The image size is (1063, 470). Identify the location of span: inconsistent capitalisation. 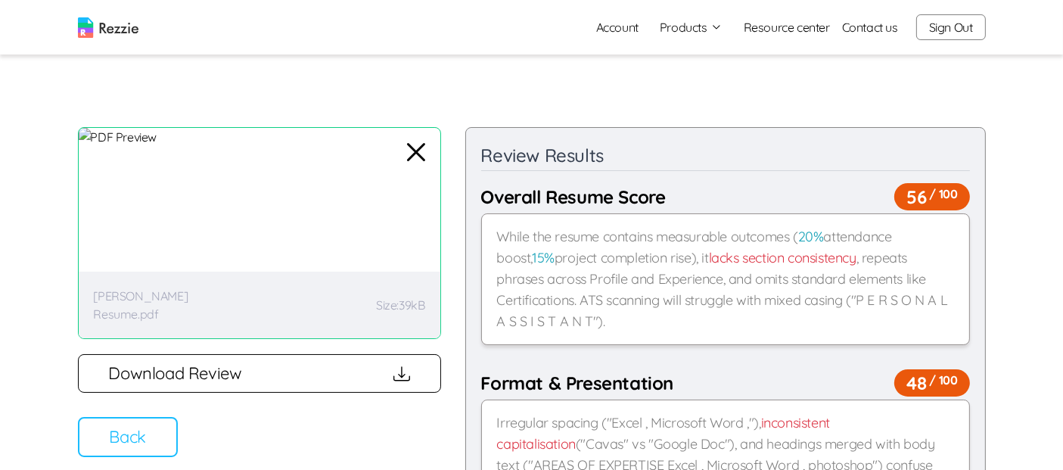
(664, 433).